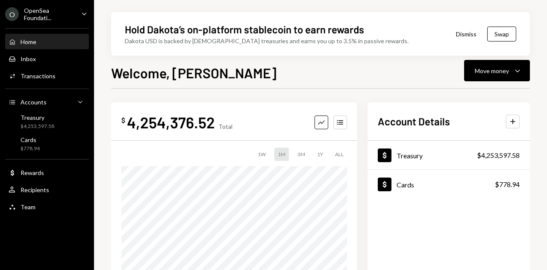 The height and width of the screenshot is (270, 547). Describe the element at coordinates (302, 154) in the screenshot. I see `div: 3M` at that location.